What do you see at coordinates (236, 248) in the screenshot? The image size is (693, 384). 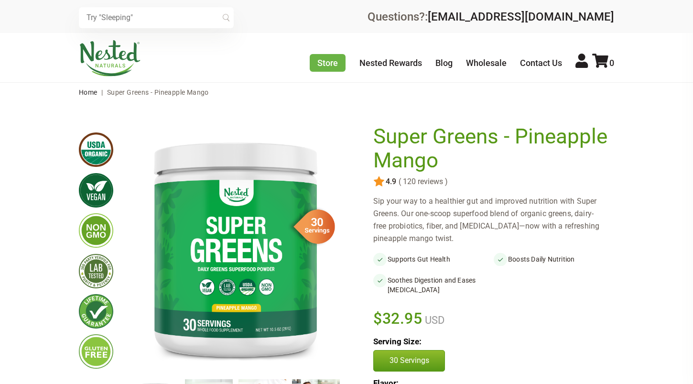 I see `img: Super Greens - Pineapple Mango` at bounding box center [236, 248].